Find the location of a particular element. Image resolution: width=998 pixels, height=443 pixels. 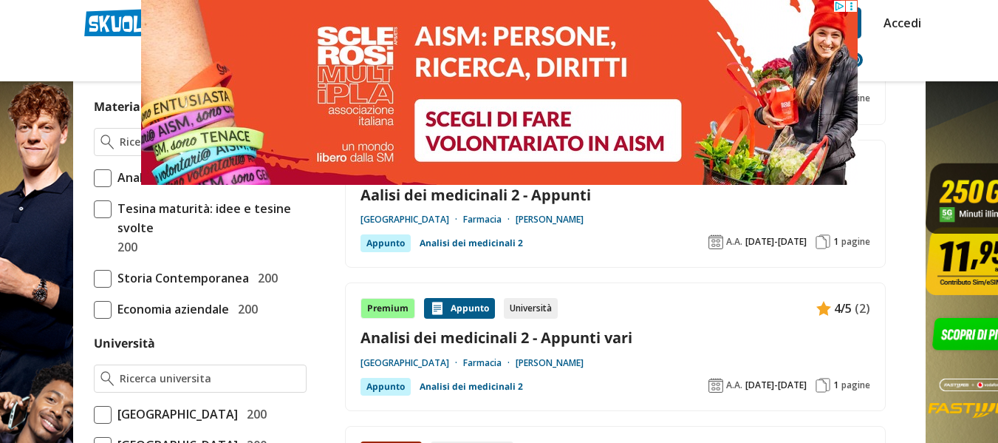

span: Economia aziendale is located at coordinates (170, 309).